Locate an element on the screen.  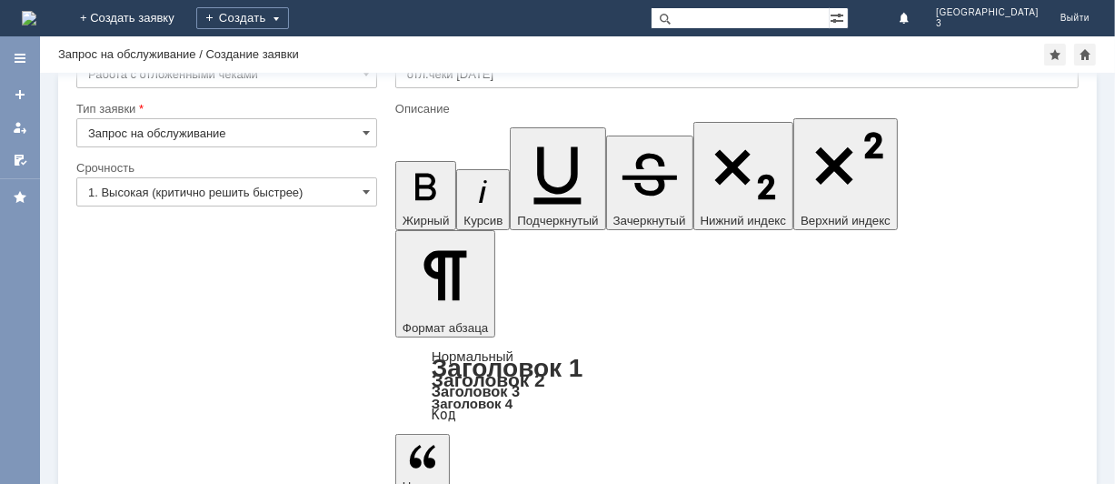
a: Заголовок 2 is located at coordinates (488, 379).